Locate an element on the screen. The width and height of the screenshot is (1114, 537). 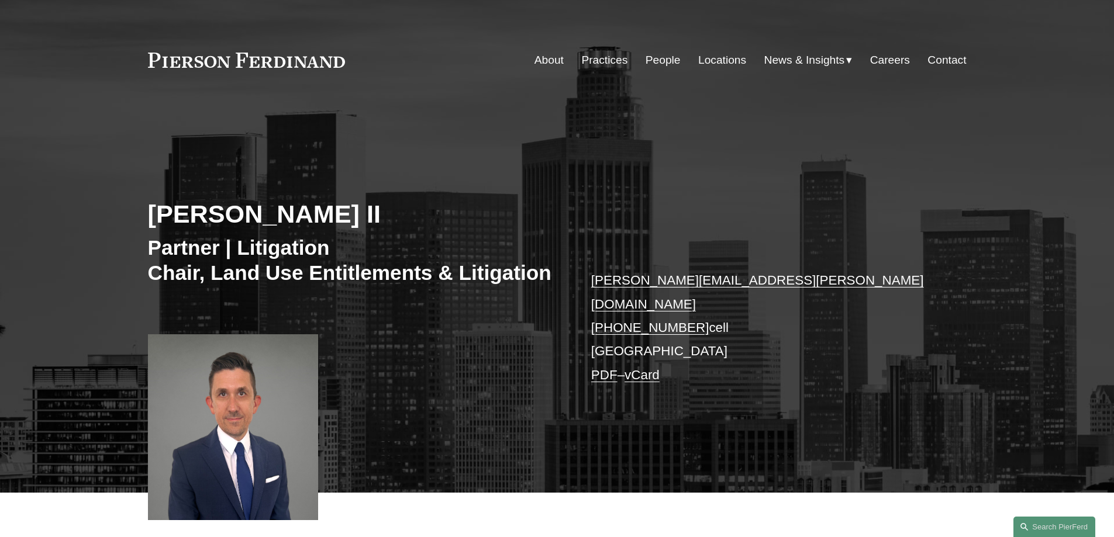
a: Contact is located at coordinates (947, 60).